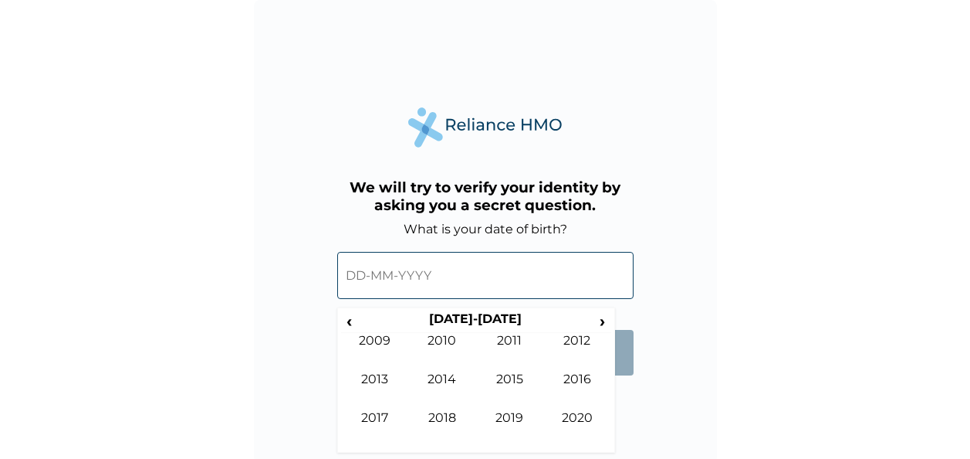 The width and height of the screenshot is (970, 459). Describe the element at coordinates (375, 429) in the screenshot. I see `td: 2017` at that location.